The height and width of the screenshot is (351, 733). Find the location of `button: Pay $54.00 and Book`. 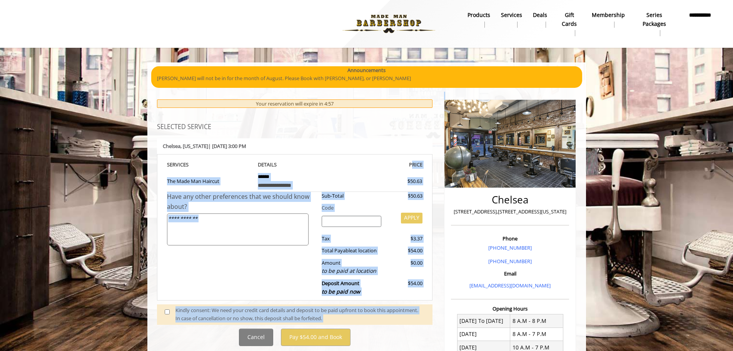

button: Pay $54.00 and Book is located at coordinates (316, 337).